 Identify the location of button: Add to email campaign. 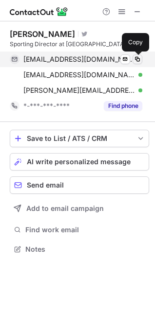
(79, 209).